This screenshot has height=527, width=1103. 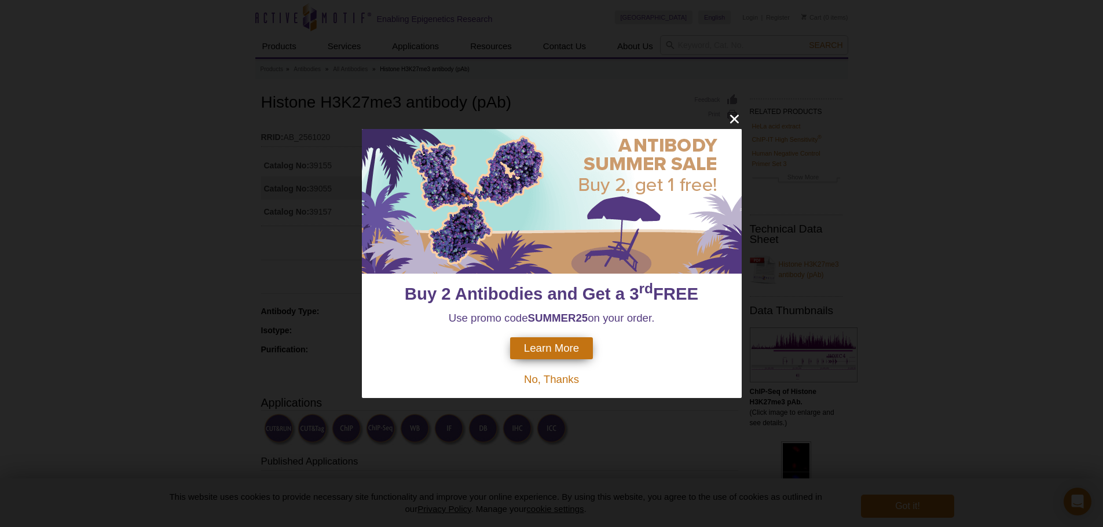 I want to click on strong: SUMMER25, so click(x=558, y=318).